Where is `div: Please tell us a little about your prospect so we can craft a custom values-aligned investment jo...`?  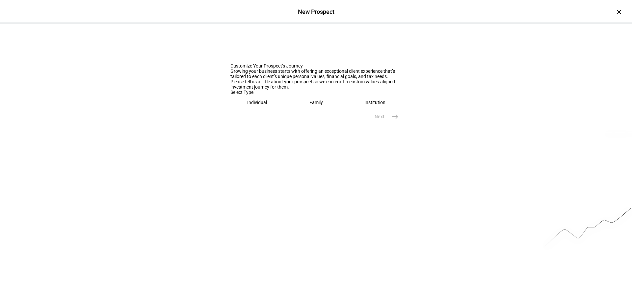 div: Please tell us a little about your prospect so we can craft a custom values-aligned investment jo... is located at coordinates (316, 84).